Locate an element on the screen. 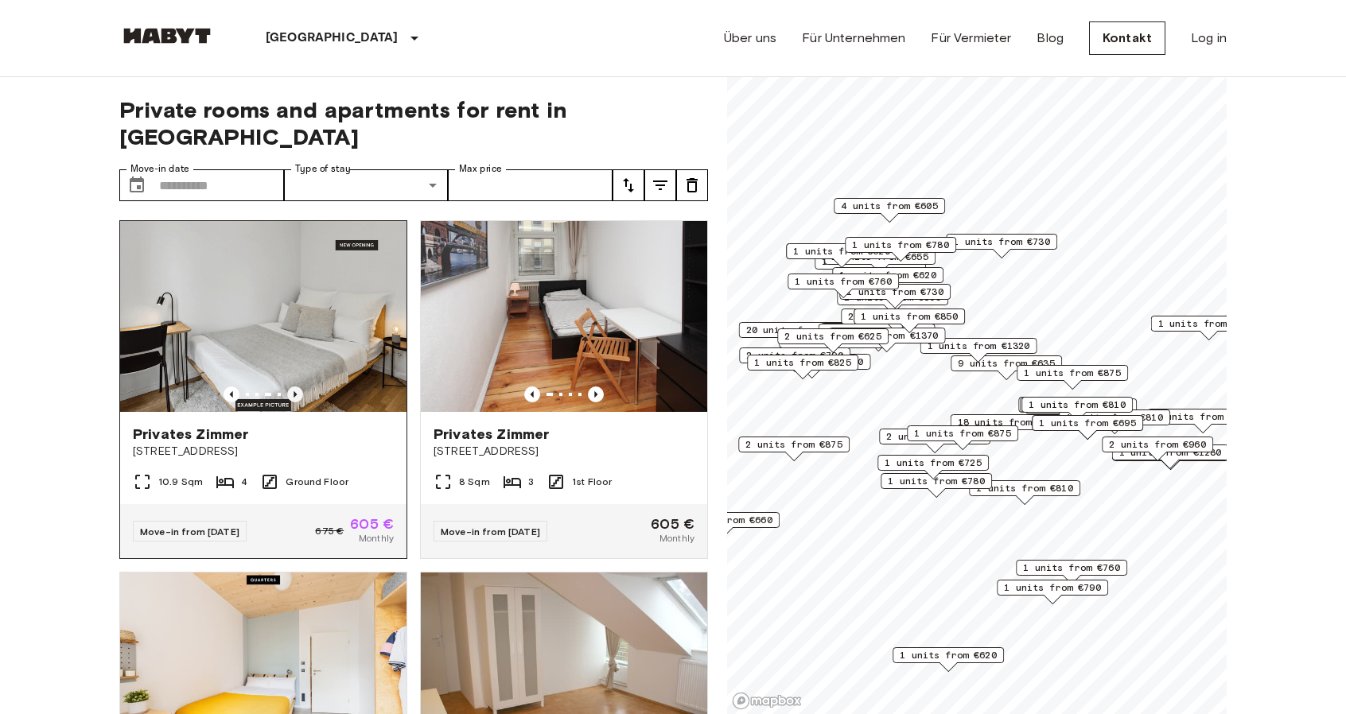  span: 2 units from €960 is located at coordinates (1157, 445).